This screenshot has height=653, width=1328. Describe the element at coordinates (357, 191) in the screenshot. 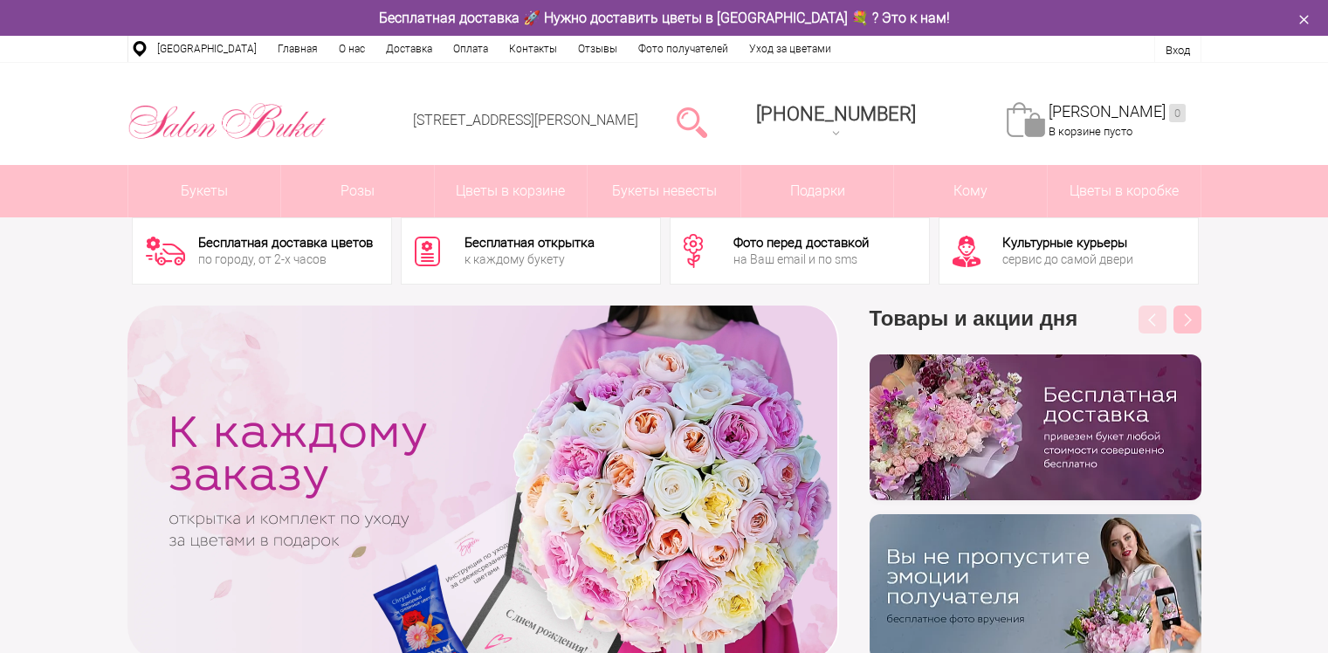

I see `a: Розы` at that location.